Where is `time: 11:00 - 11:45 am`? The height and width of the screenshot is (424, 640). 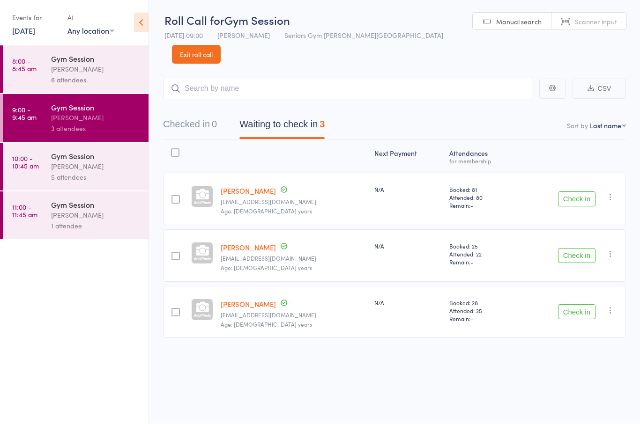 time: 11:00 - 11:45 am is located at coordinates (25, 211).